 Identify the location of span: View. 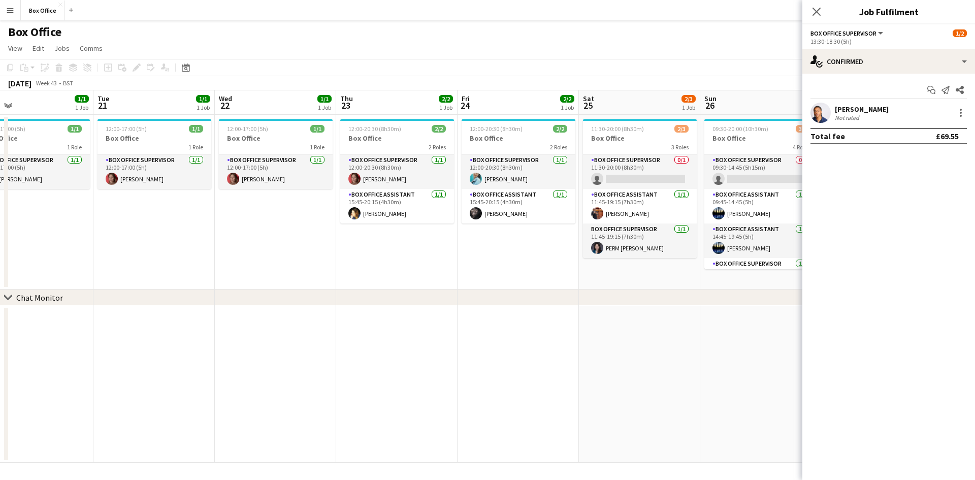
(15, 48).